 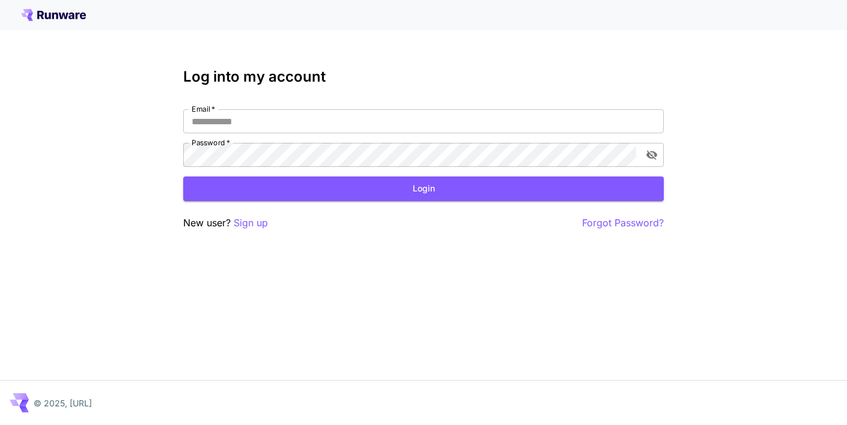 What do you see at coordinates (211, 142) in the screenshot?
I see `label: Password` at bounding box center [211, 142].